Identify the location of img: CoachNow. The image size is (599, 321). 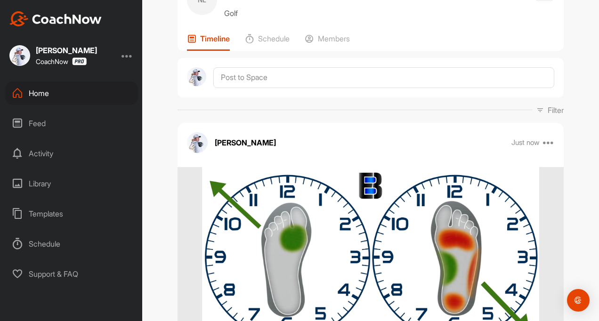
(56, 19).